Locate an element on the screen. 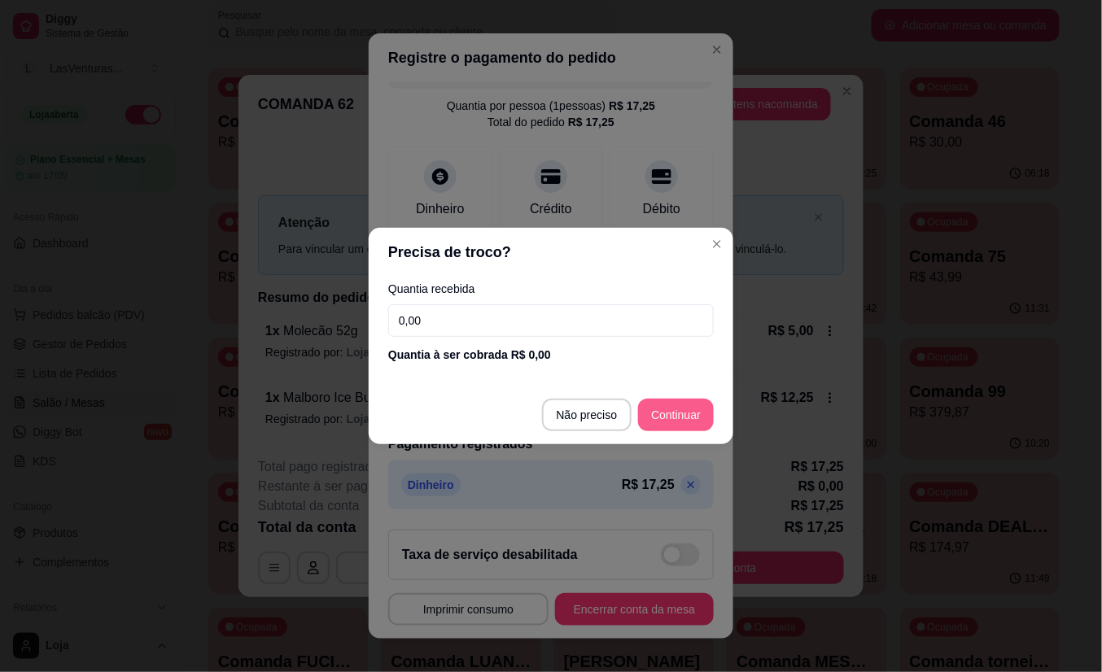  div: Quantia à ser cobrada R$ 0,00 is located at coordinates (551, 355).